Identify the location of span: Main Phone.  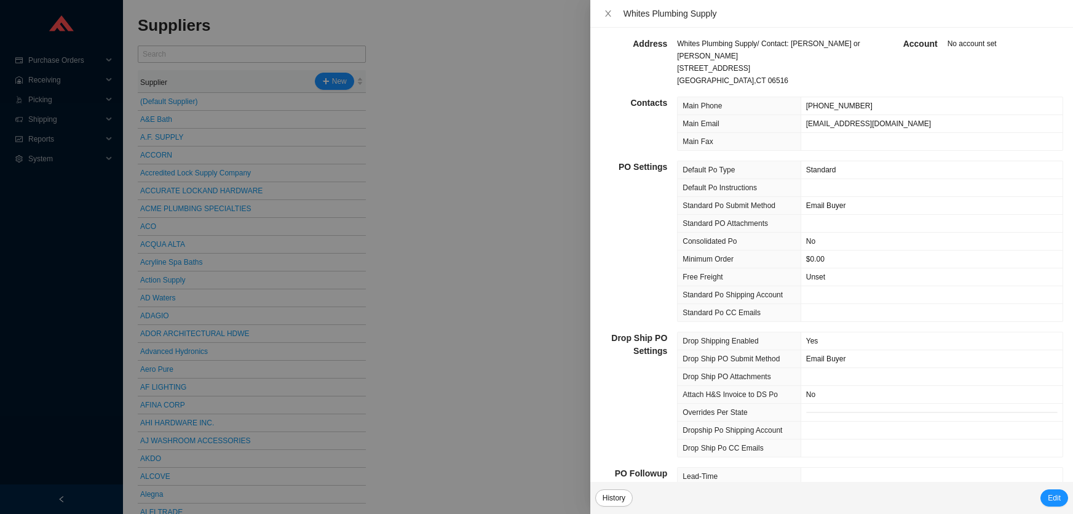
(703, 106).